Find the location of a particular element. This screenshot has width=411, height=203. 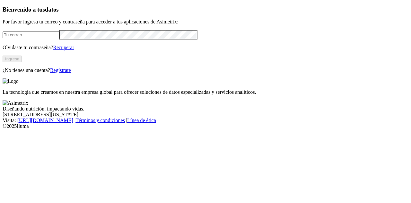

a: Términos y condiciones is located at coordinates (100, 120).